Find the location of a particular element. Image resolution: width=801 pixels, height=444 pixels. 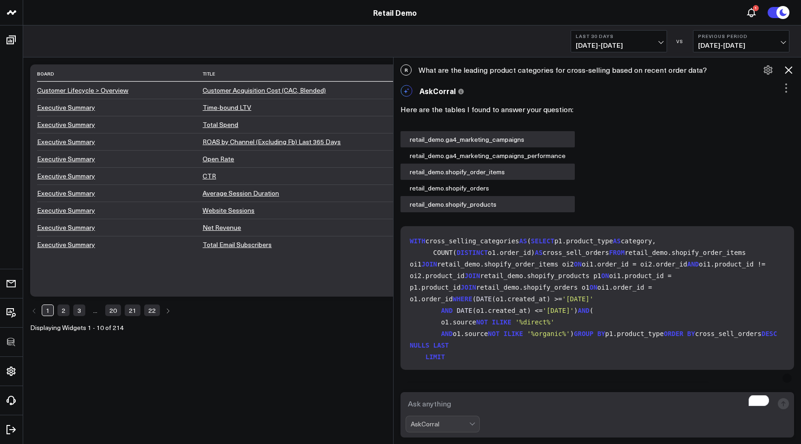

a: Total Spend is located at coordinates (220, 124).